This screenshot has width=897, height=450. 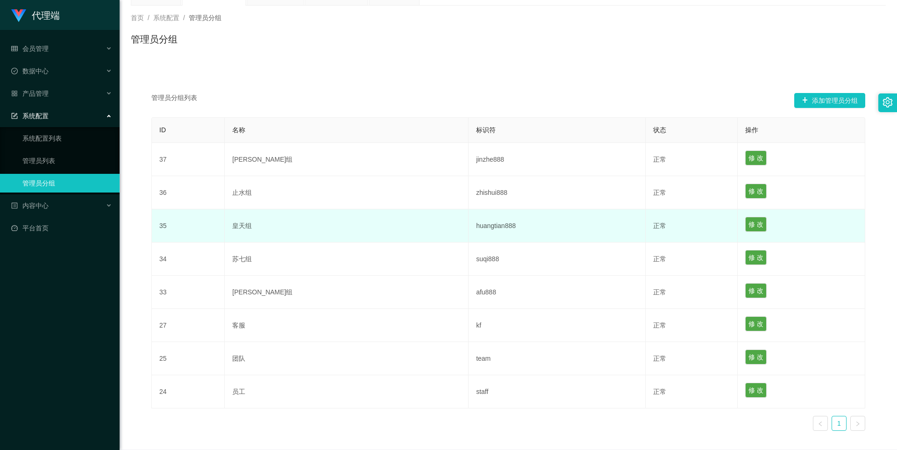 What do you see at coordinates (30, 93) in the screenshot?
I see `span: 产品管理` at bounding box center [30, 93].